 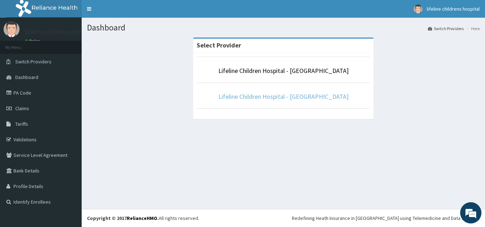 I want to click on p: lifeline childrens hospital, so click(x=60, y=32).